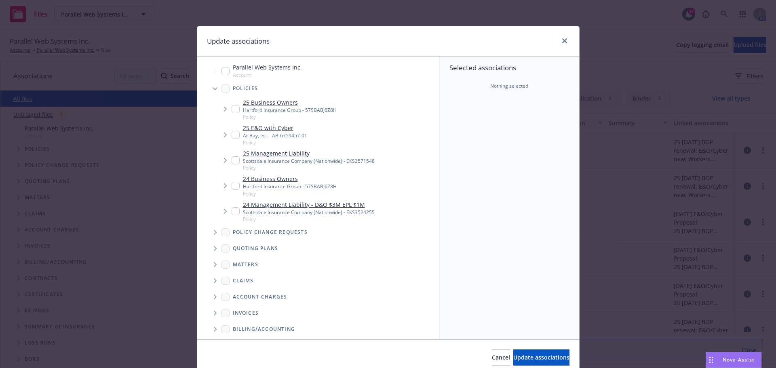  What do you see at coordinates (564, 41) in the screenshot?
I see `a: close` at bounding box center [564, 41].